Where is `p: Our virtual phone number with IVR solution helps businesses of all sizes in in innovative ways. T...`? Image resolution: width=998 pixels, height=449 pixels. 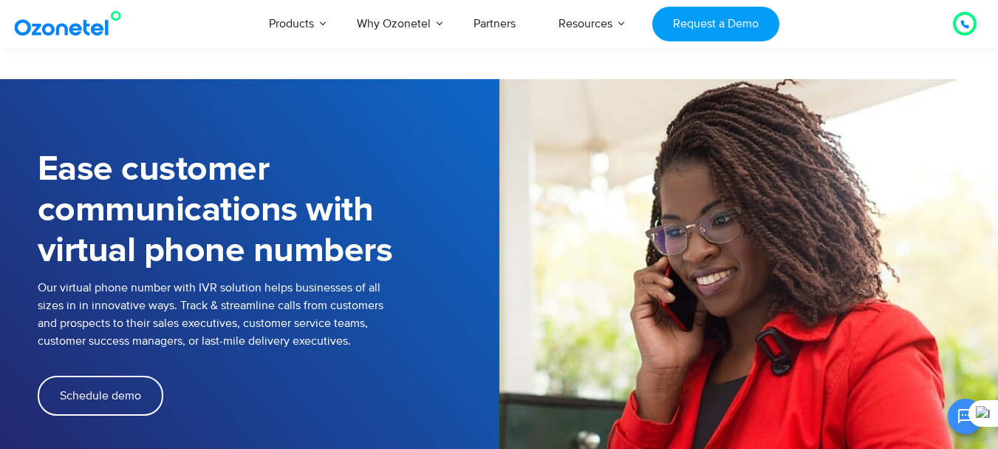 p: Our virtual phone number with IVR solution helps businesses of all sizes in in innovative ways. T... is located at coordinates (268, 314).